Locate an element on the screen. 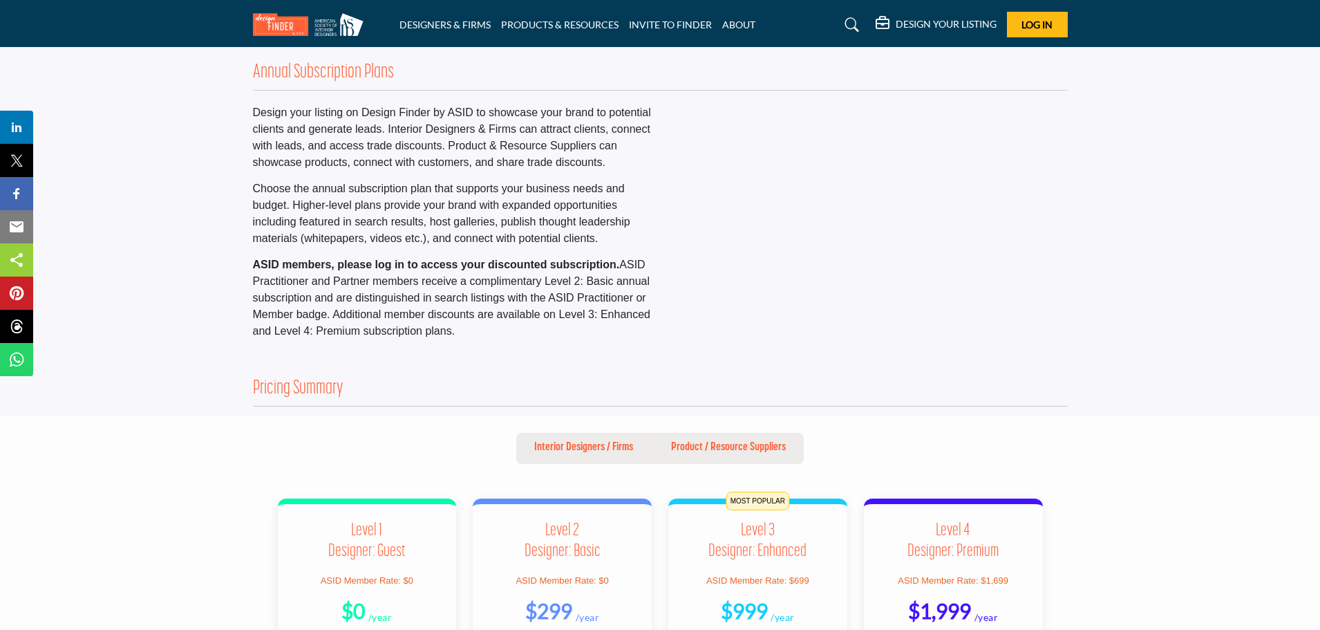 This screenshot has height=630, width=1320. a: Search is located at coordinates (850, 25).